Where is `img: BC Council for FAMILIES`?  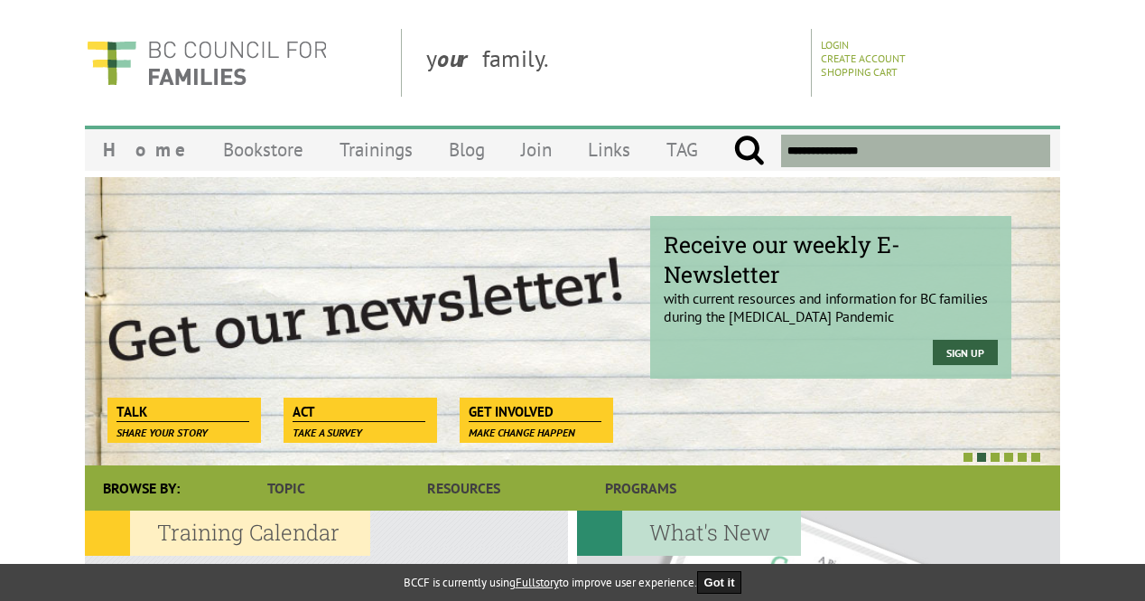 img: BC Council for FAMILIES is located at coordinates (207, 62).